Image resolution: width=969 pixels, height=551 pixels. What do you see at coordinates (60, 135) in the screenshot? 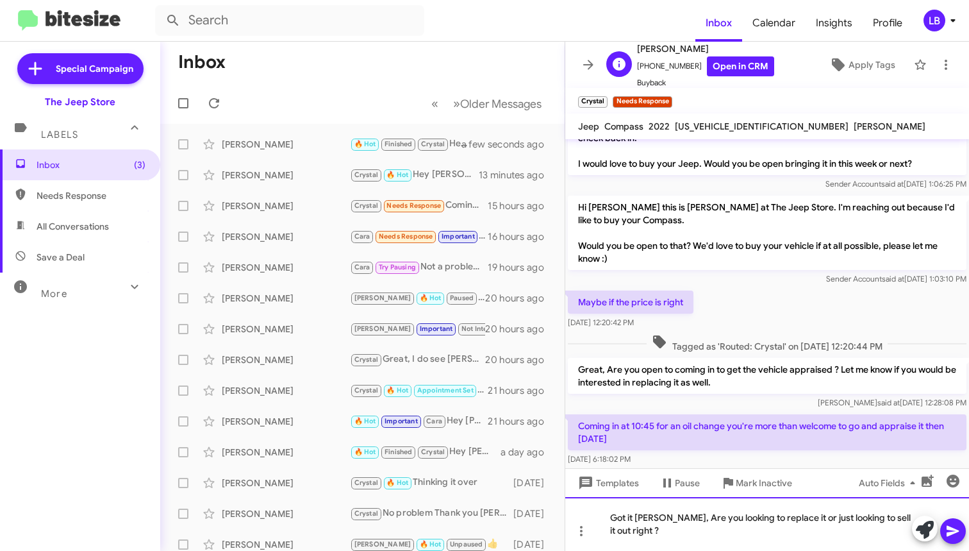
I see `span: Labels` at bounding box center [60, 135].